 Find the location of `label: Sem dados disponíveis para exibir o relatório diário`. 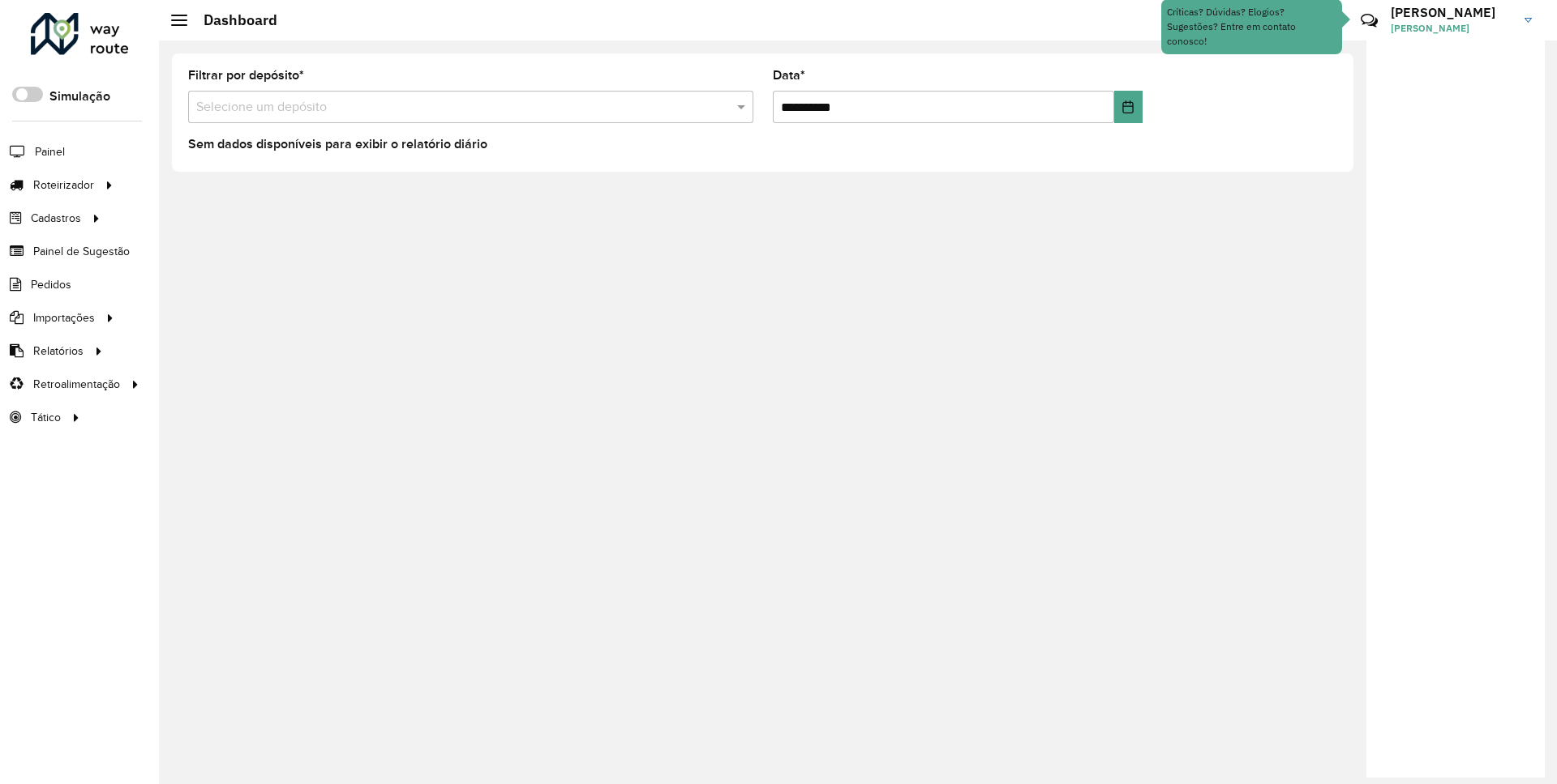

label: Sem dados disponíveis para exibir o relatório diário is located at coordinates (337, 144).